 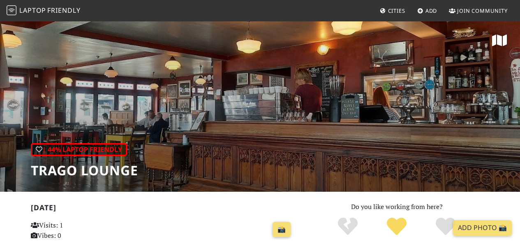 What do you see at coordinates (397, 207) in the screenshot?
I see `p: Do you like working from here?` at bounding box center [397, 207].